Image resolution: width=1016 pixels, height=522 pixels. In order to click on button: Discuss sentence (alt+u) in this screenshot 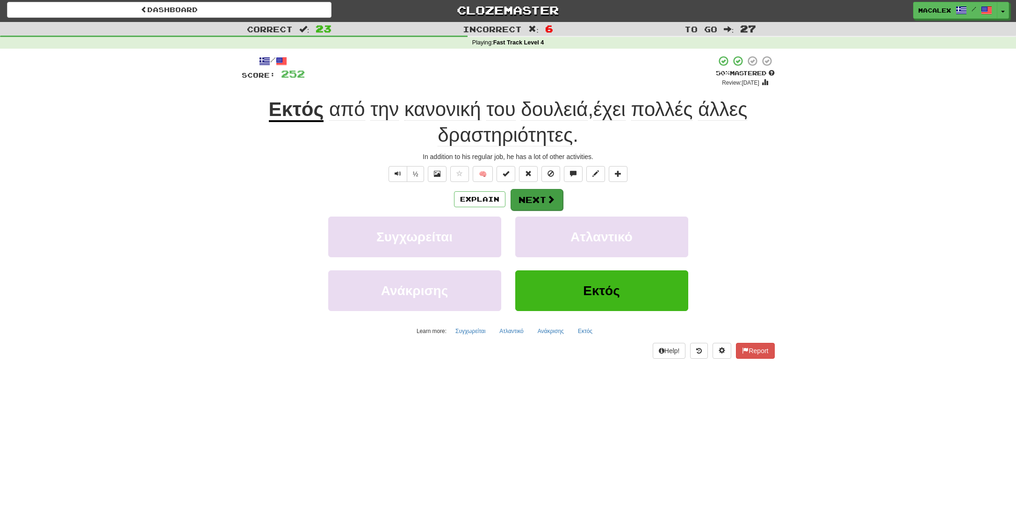, I will do `click(573, 174)`.